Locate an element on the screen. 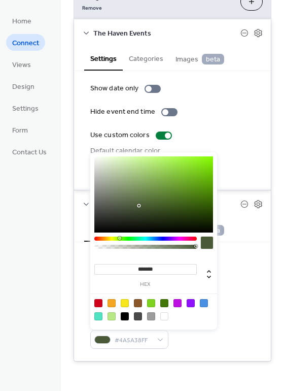 This screenshot has height=391, width=284. span: Design is located at coordinates (23, 87).